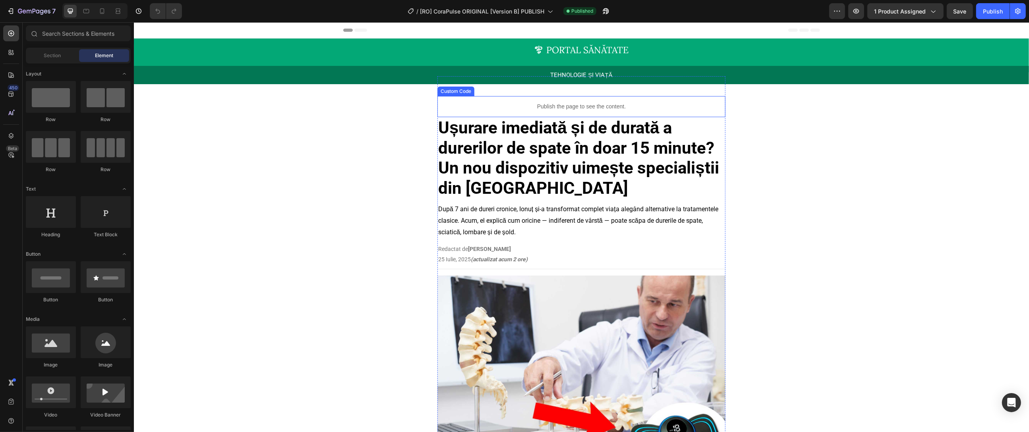  Describe the element at coordinates (447, 199) in the screenshot. I see `p: După 7 ani de dureri cronice, Ionuț și-a transformat complet viața alegând alternative la tratame...` at that location.